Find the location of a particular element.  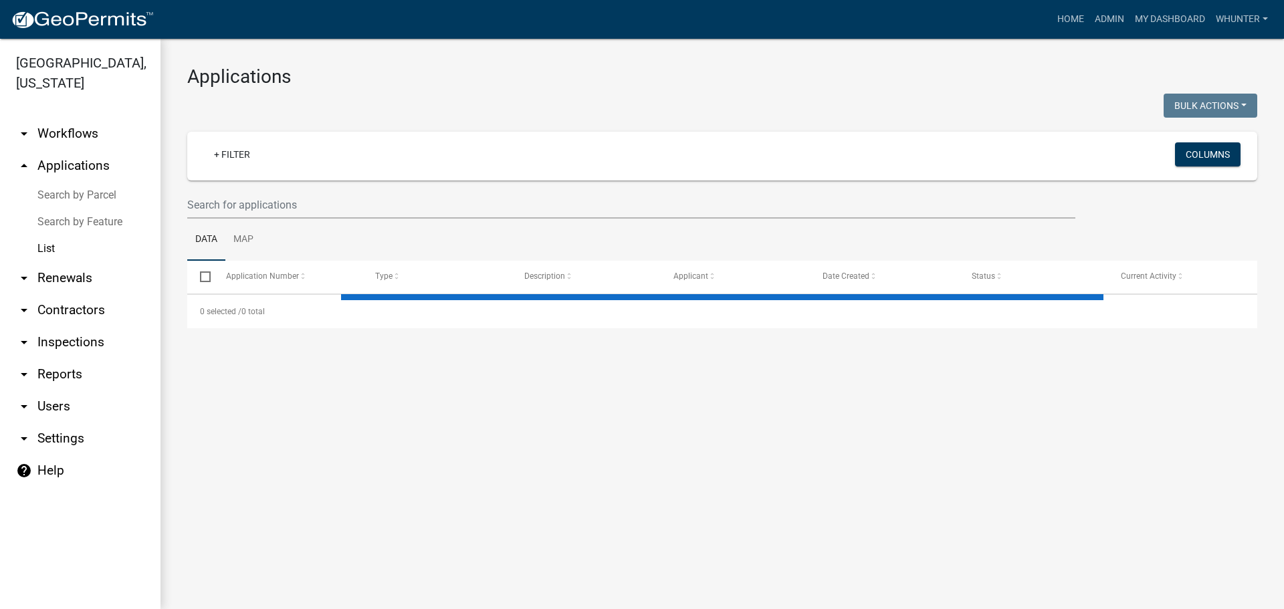

a: Admin is located at coordinates (1110, 19).